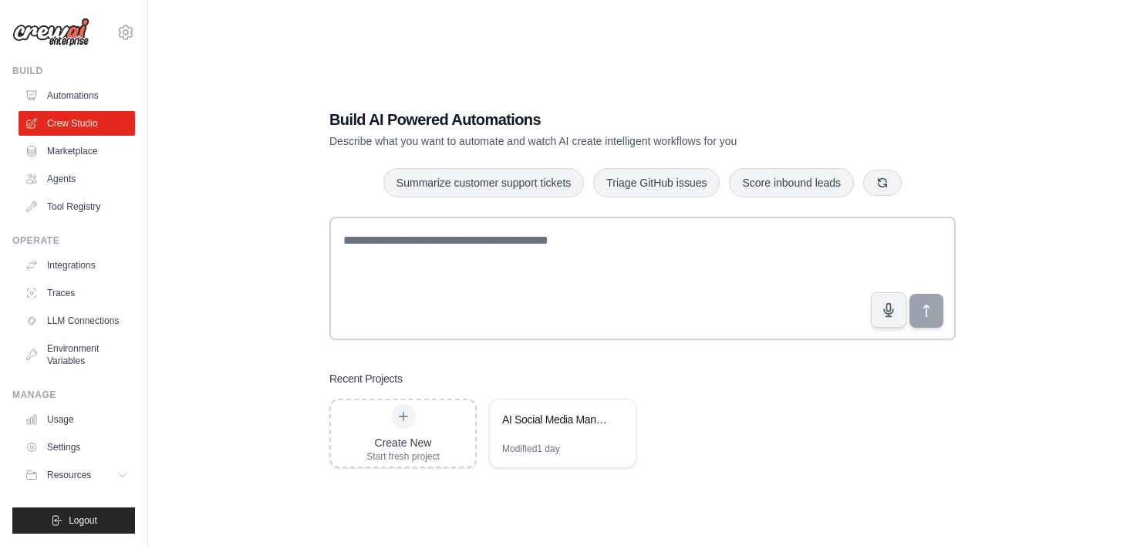  I want to click on div: Build, so click(73, 71).